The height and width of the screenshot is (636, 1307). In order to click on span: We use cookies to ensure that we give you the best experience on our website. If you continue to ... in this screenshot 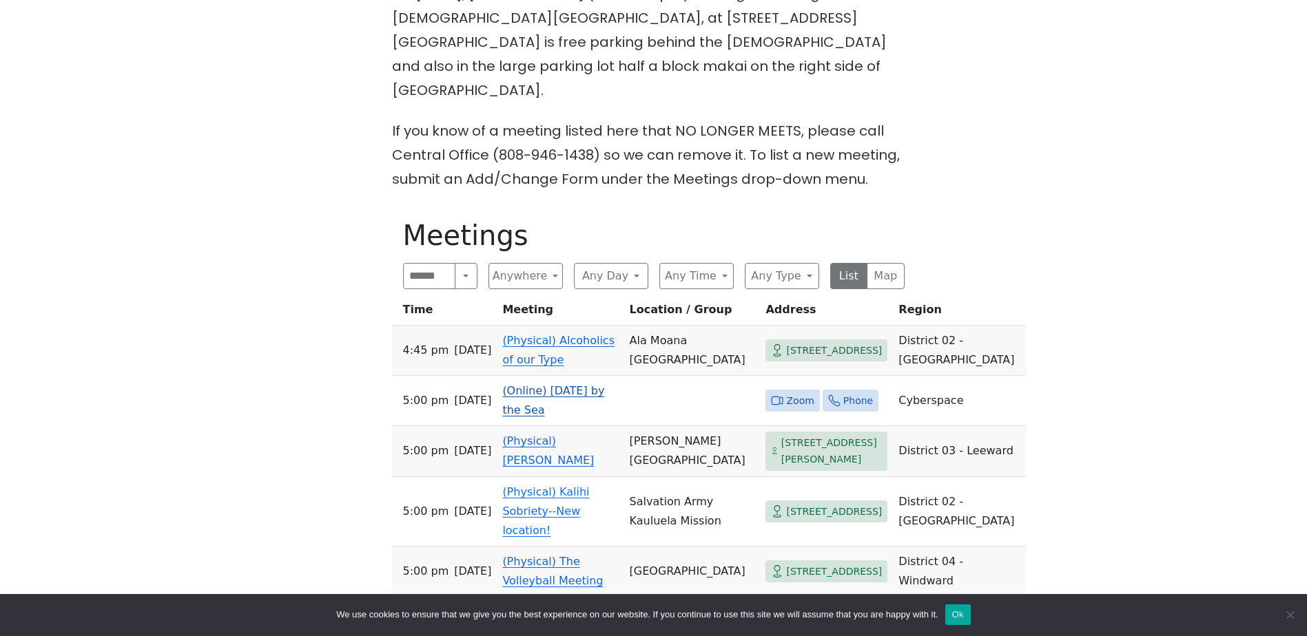, I will do `click(636, 615)`.